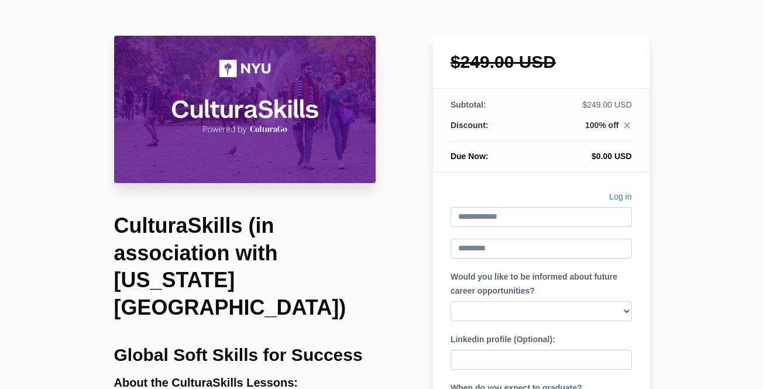  I want to click on img: 31710be-8b5f-527-66b4-0ce37cce11c4_CulturaSkills_NYU_Course_Header_Image.png, so click(245, 109).